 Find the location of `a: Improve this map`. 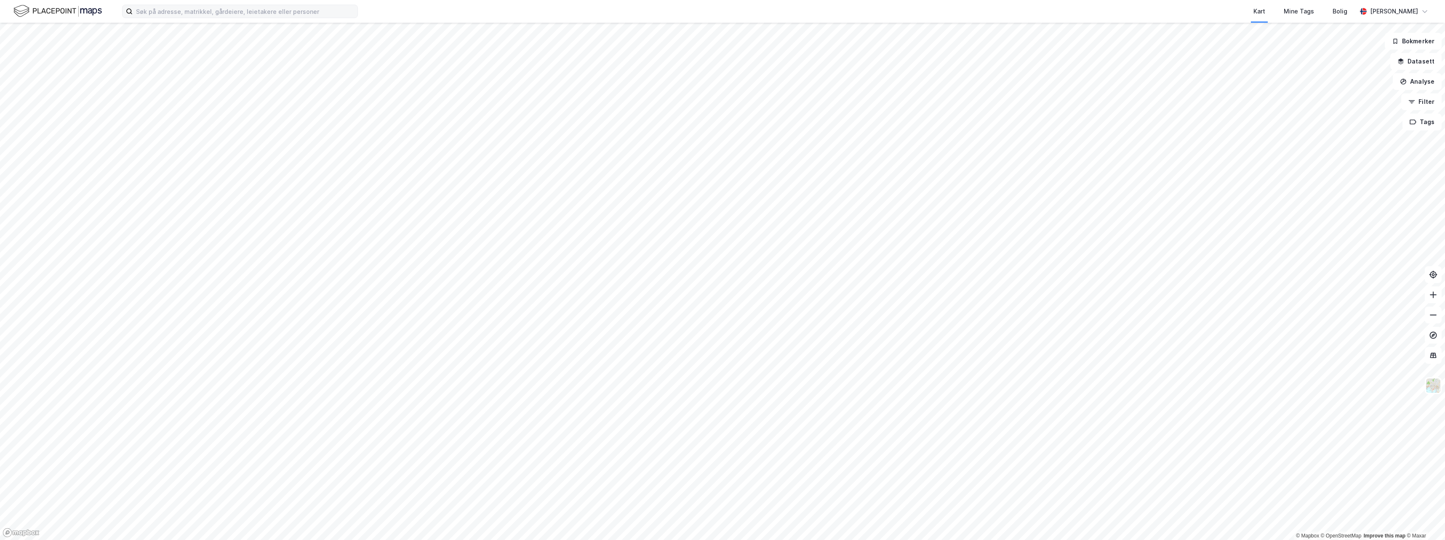

a: Improve this map is located at coordinates (1384, 536).